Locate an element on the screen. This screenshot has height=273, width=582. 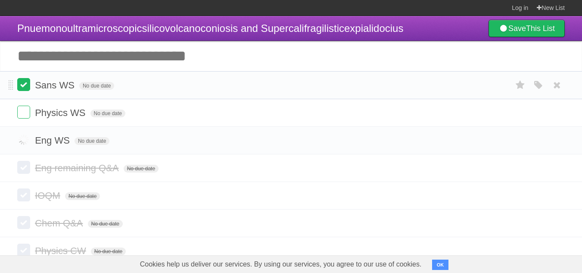
span: Physics CW is located at coordinates (62, 250).